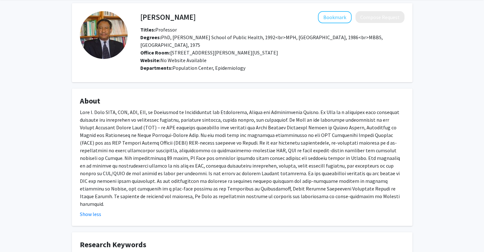  I want to click on span: Professor, so click(159, 30).